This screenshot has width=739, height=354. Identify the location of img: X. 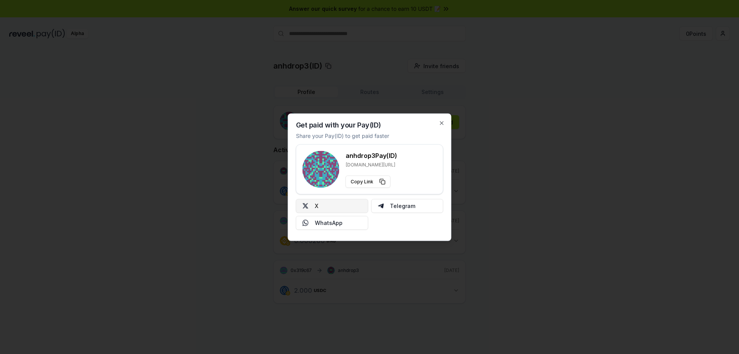
(306, 206).